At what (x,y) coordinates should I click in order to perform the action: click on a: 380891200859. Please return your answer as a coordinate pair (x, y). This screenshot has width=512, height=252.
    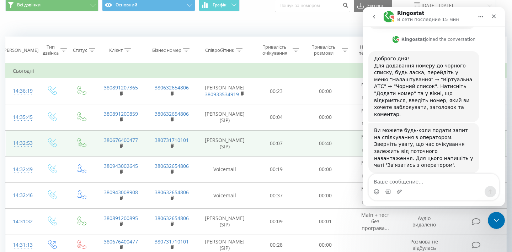
    Looking at the image, I should click on (121, 114).